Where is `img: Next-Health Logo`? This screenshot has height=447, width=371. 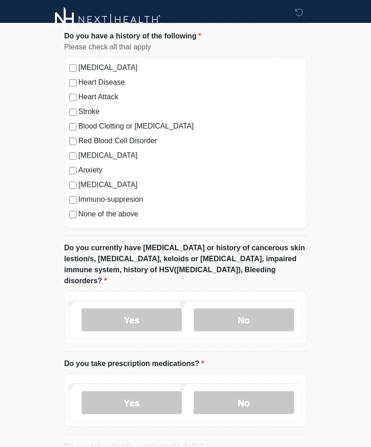
img: Next-Health Logo is located at coordinates (108, 19).